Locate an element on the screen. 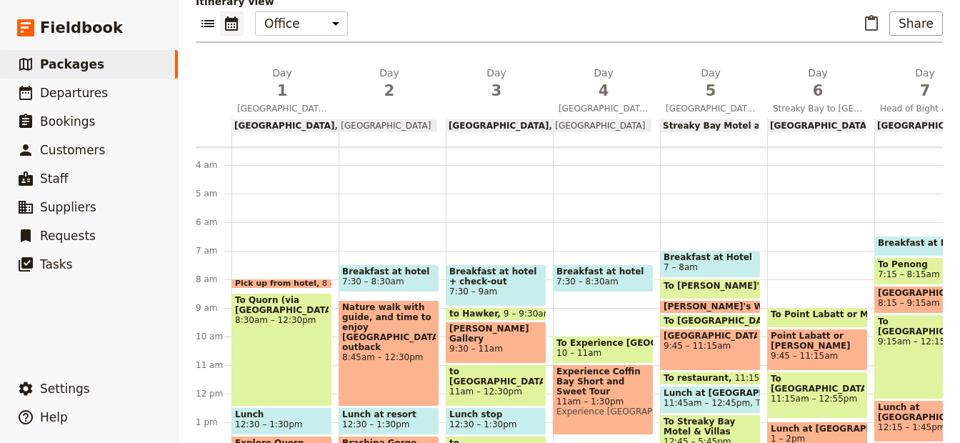  span: 7:30 – 9am is located at coordinates (496, 291).